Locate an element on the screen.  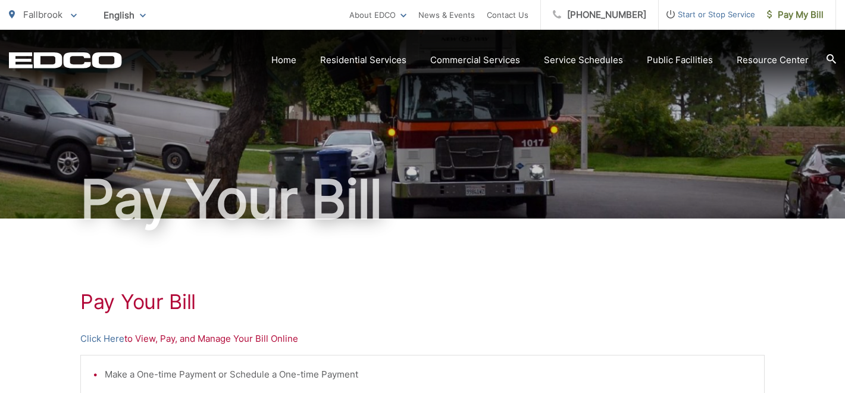
a: Click Here is located at coordinates (102, 338).